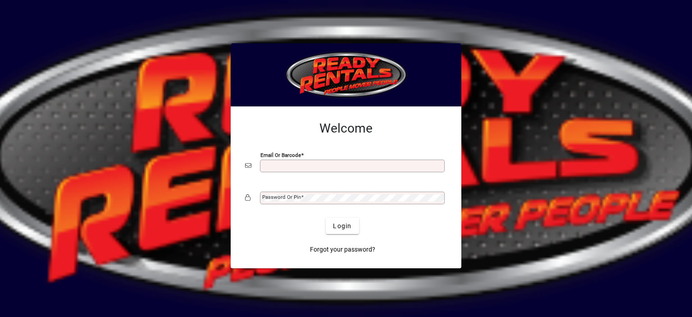  What do you see at coordinates (342, 226) in the screenshot?
I see `span: Login` at bounding box center [342, 226].